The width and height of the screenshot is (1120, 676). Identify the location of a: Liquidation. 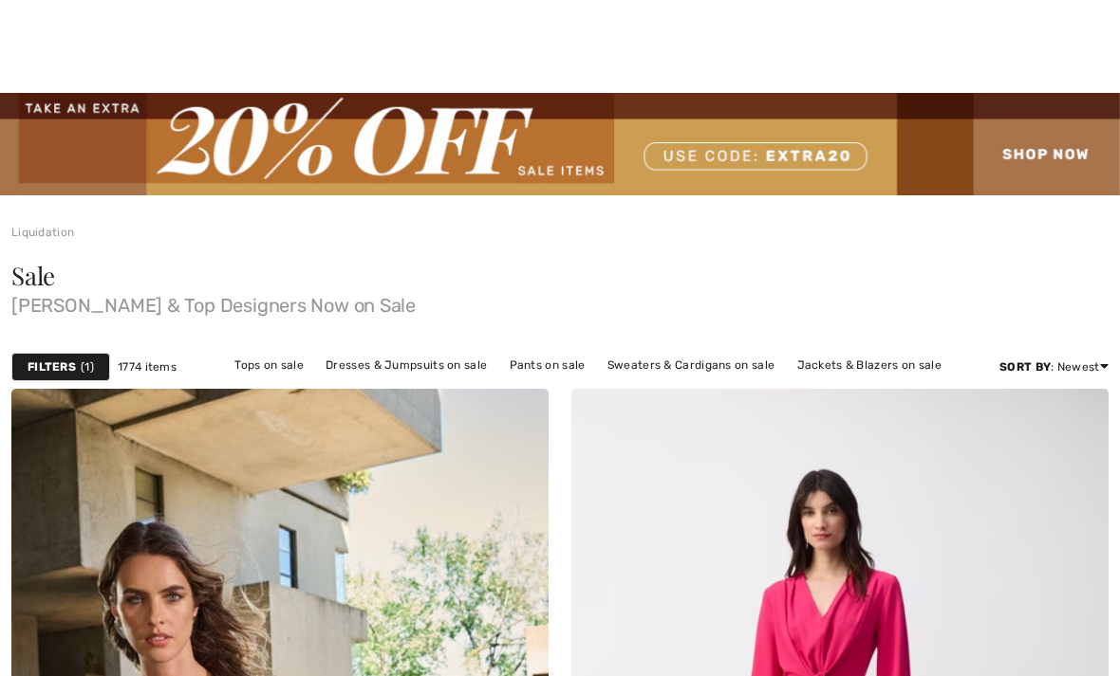
(43, 232).